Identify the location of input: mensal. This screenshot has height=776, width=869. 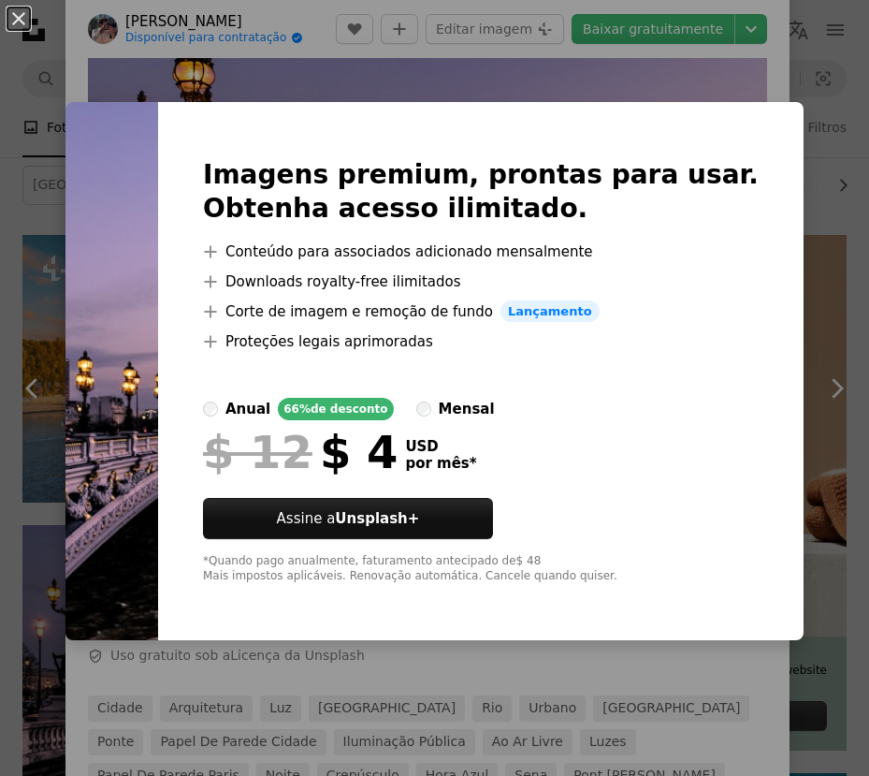
(424, 409).